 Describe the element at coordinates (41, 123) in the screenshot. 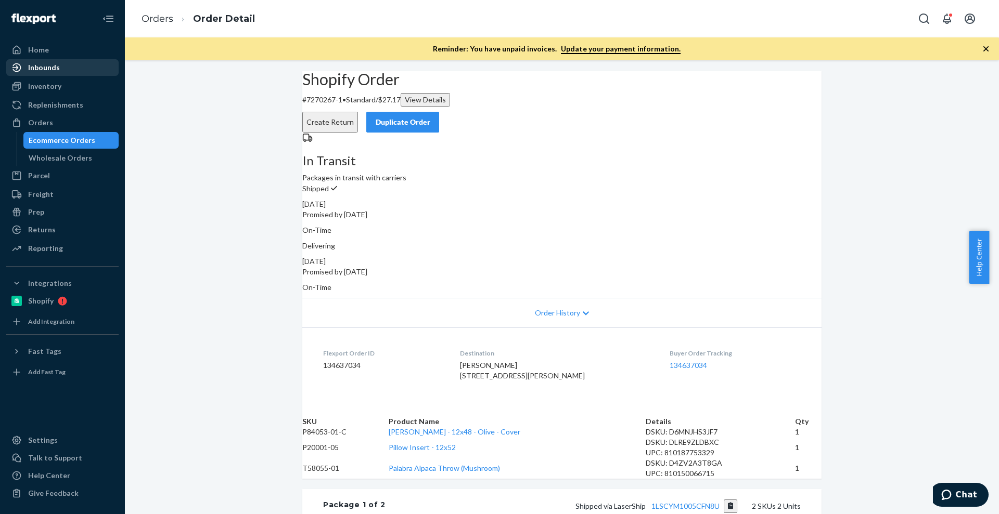

I see `div: Orders` at that location.